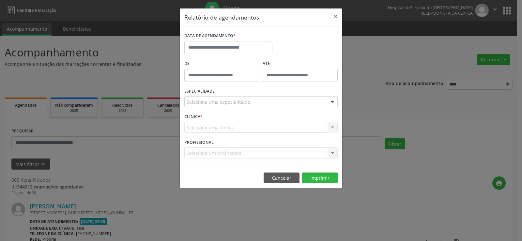 The height and width of the screenshot is (241, 522). What do you see at coordinates (320, 178) in the screenshot?
I see `button: Imprimir` at bounding box center [320, 178].